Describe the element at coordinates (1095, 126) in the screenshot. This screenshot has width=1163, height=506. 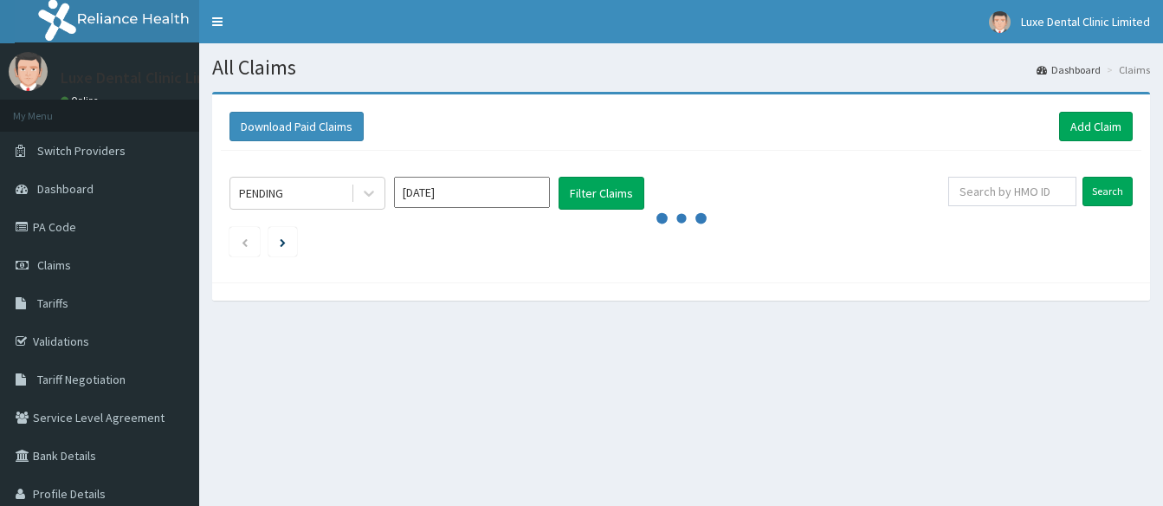
I see `a: Add Claim` at that location.